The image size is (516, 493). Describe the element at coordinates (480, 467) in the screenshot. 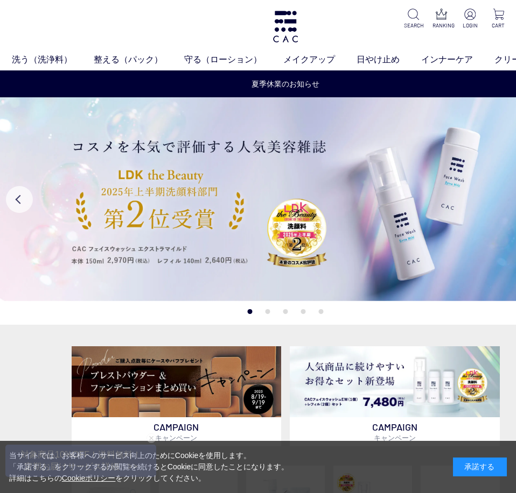

I see `div: 承諾する` at that location.